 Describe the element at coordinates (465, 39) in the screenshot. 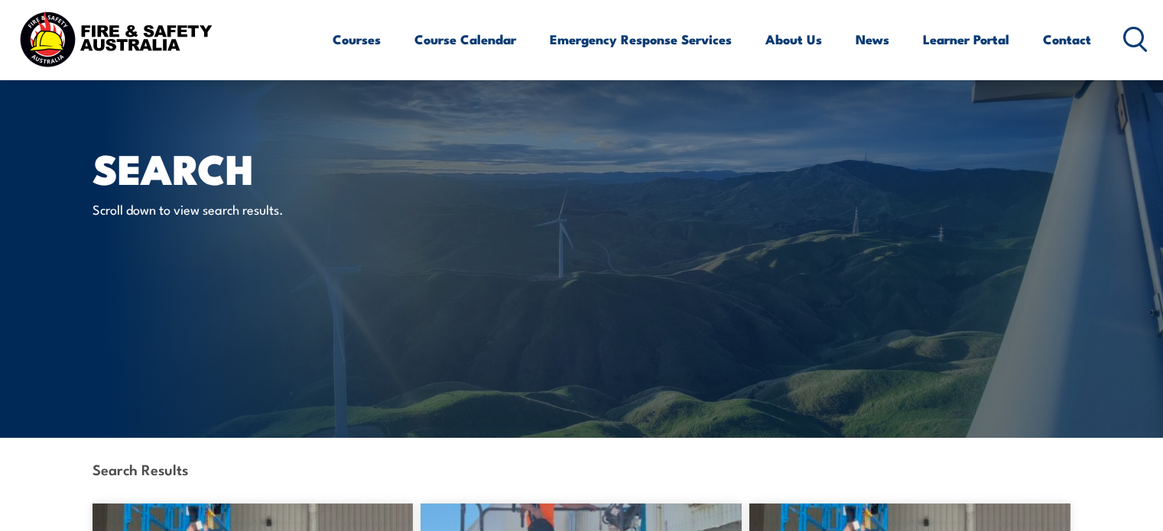

I see `a: Course Calendar` at that location.